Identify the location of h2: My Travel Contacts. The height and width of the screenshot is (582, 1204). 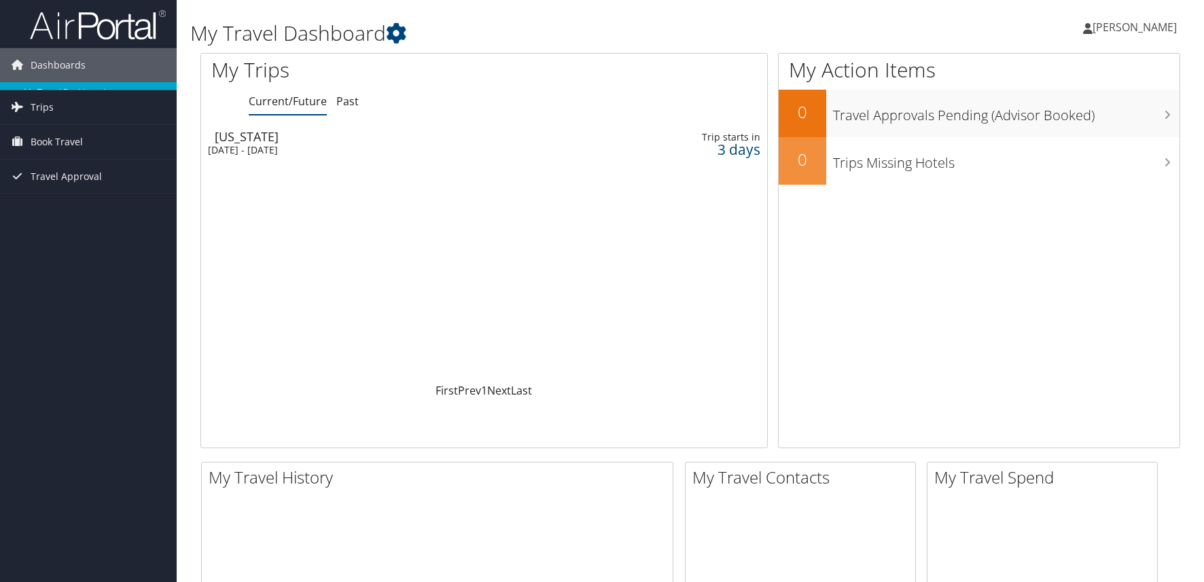
(804, 478).